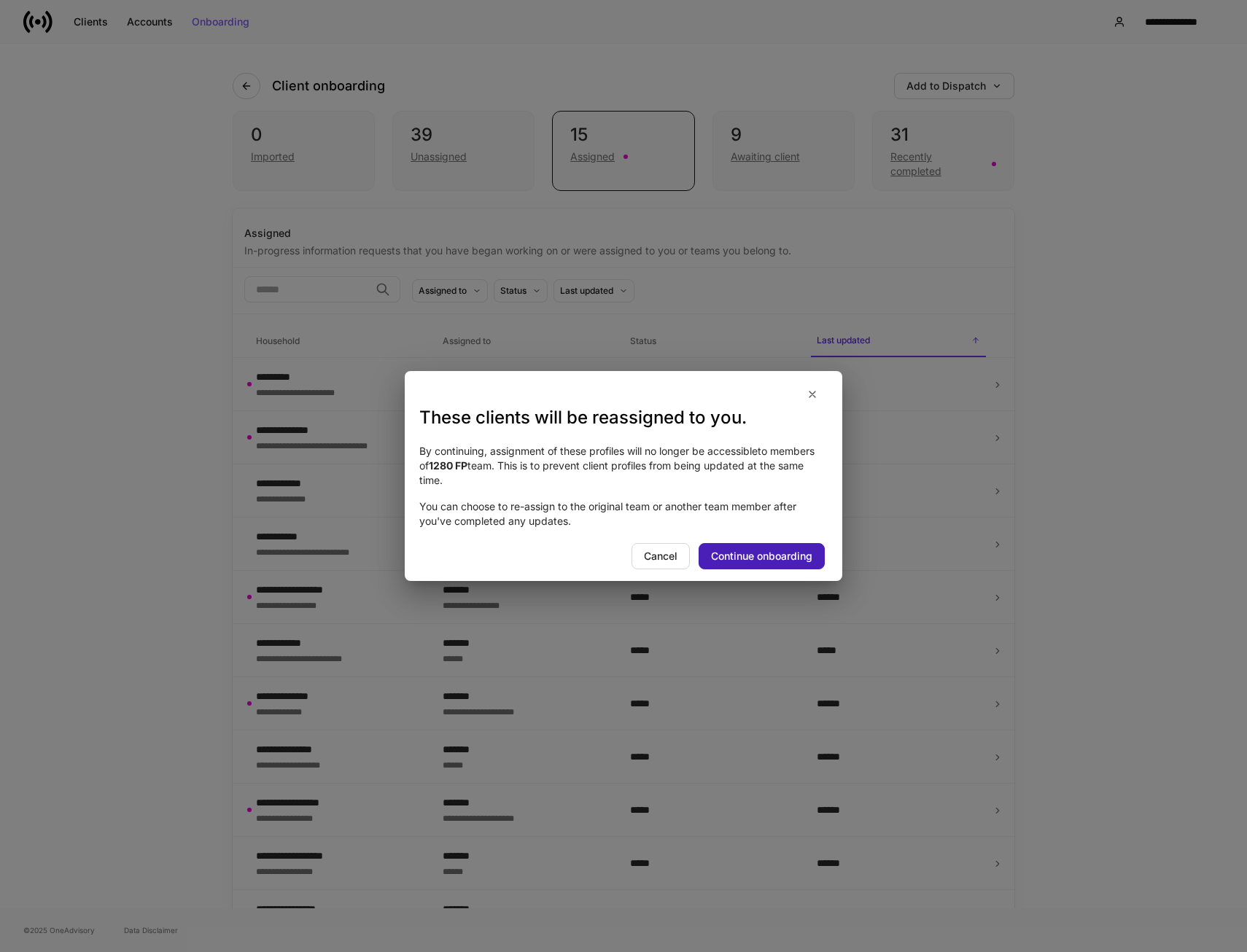  I want to click on button: Cancel, so click(660, 556).